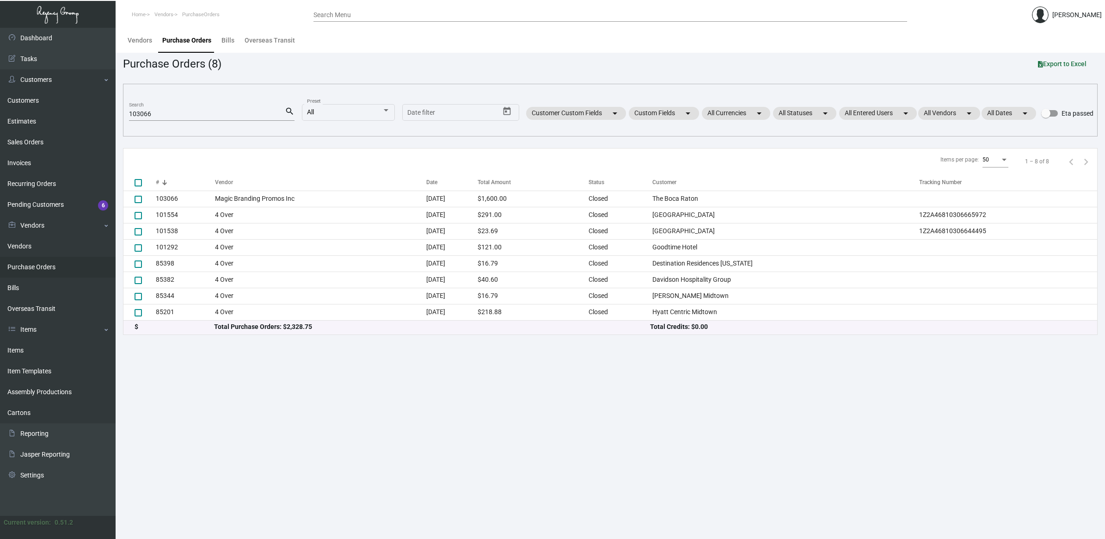 The width and height of the screenshot is (1105, 539). What do you see at coordinates (185, 263) in the screenshot?
I see `td: 85398` at bounding box center [185, 263].